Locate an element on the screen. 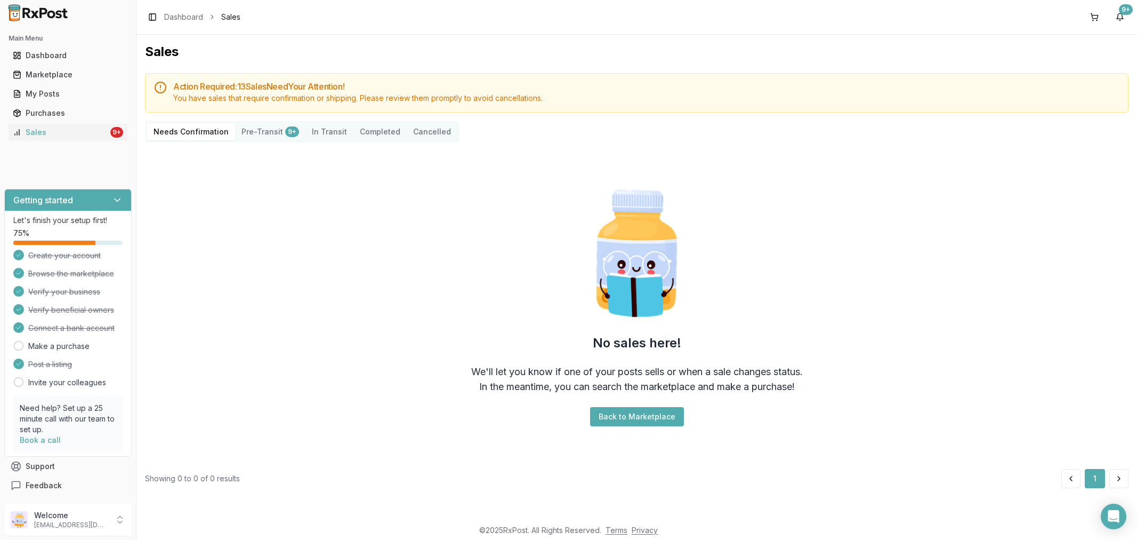  div: You have sales that require confirmation or shipping. Please review them promptly to avoid cancel... is located at coordinates (646, 98).